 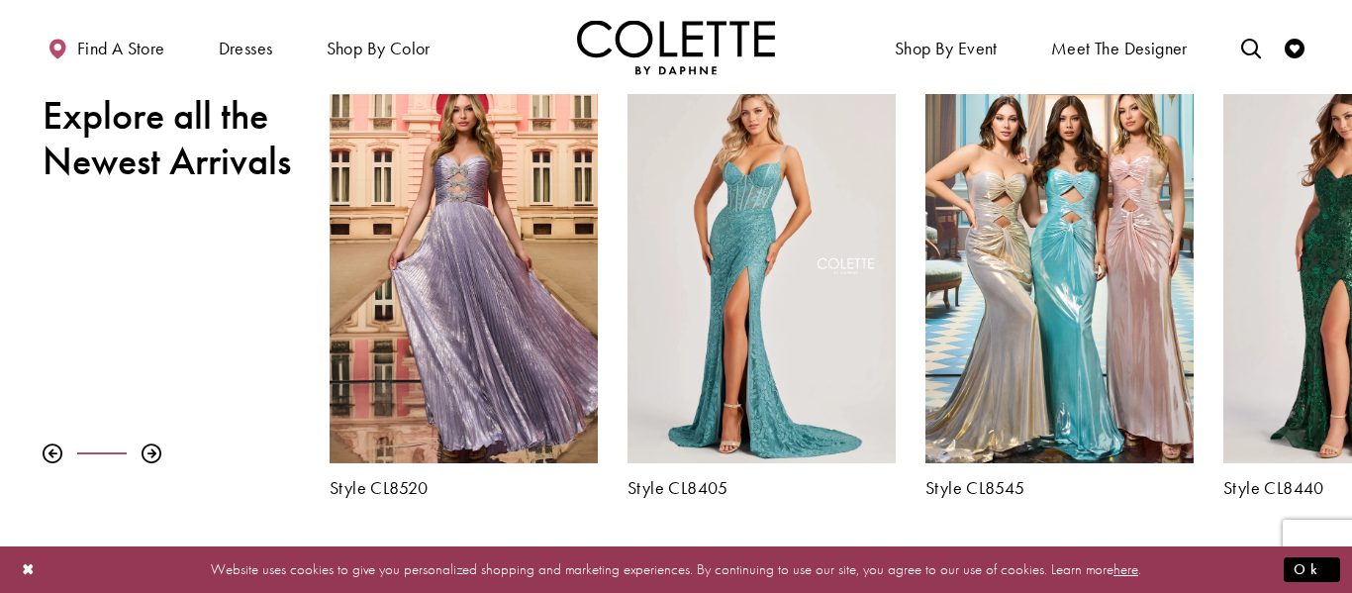 What do you see at coordinates (1294, 47) in the screenshot?
I see `a: Check Wishlist` at bounding box center [1294, 47].